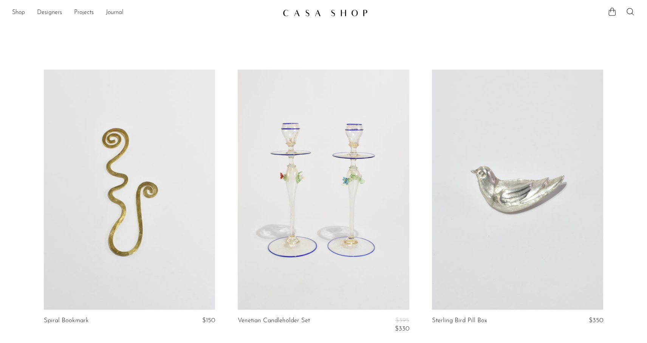 The image size is (647, 343). What do you see at coordinates (144, 13) in the screenshot?
I see `ul: NEW HEADER MENU` at bounding box center [144, 13].